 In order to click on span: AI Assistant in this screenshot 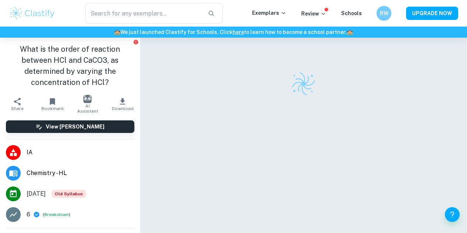, I will do `click(87, 108)`.